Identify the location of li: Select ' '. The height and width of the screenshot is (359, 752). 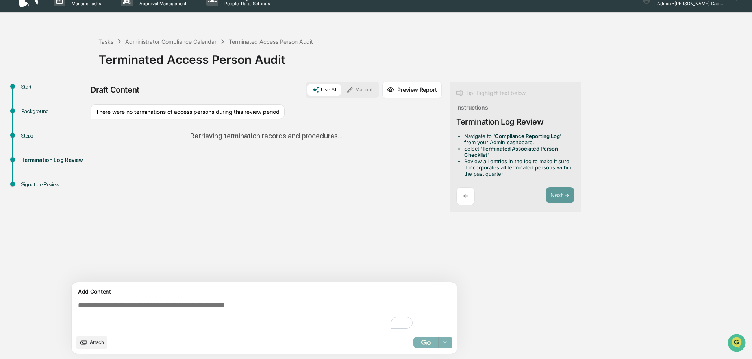
(518, 152).